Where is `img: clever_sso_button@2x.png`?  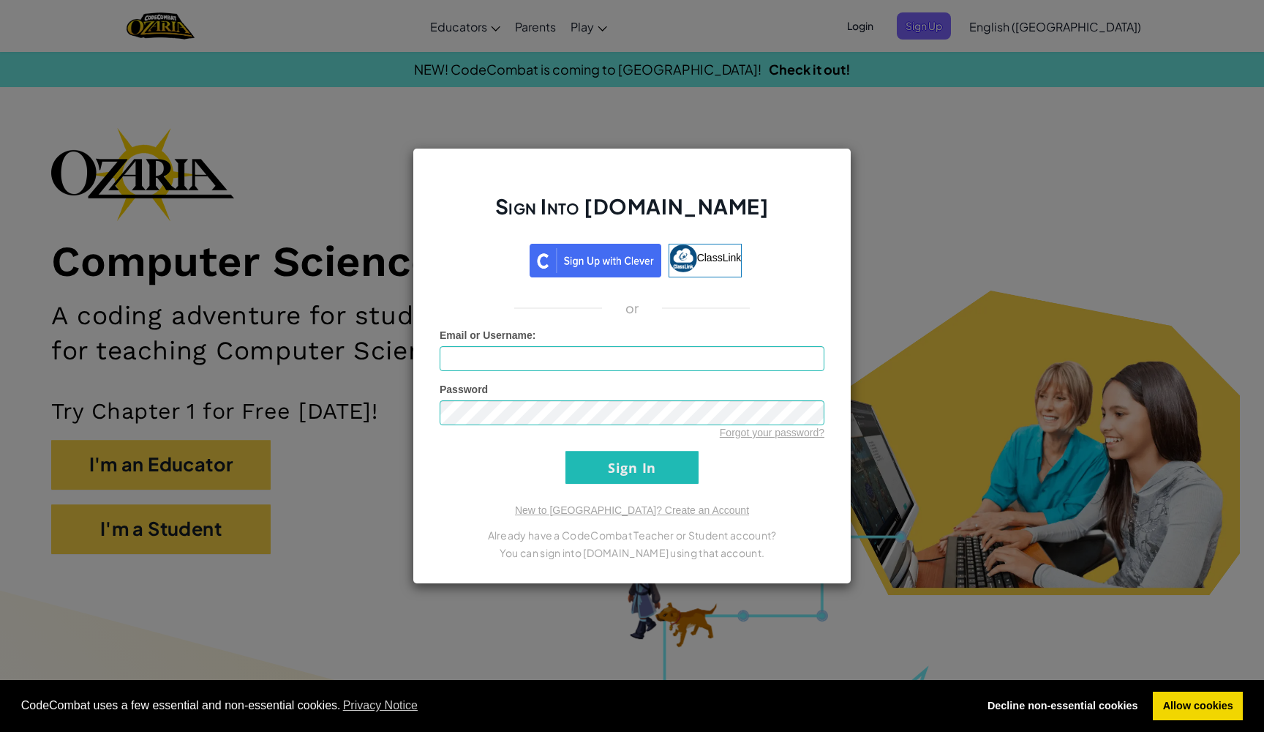
img: clever_sso_button@2x.png is located at coordinates (661, 260).